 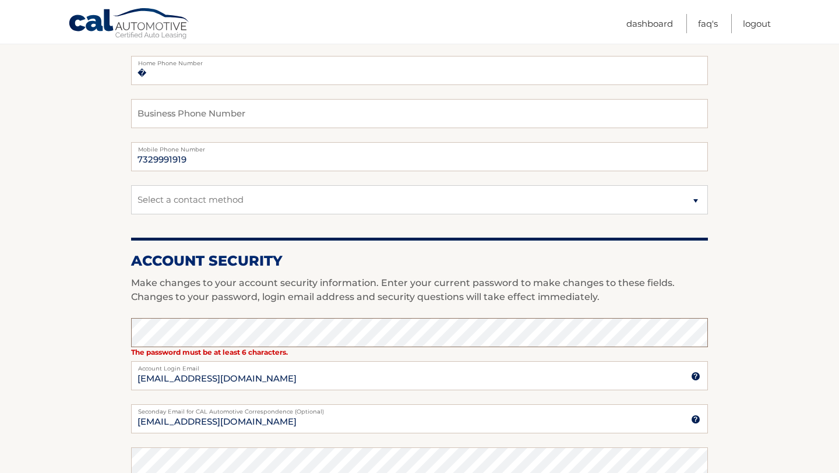 What do you see at coordinates (757, 23) in the screenshot?
I see `a: Logout` at bounding box center [757, 23].